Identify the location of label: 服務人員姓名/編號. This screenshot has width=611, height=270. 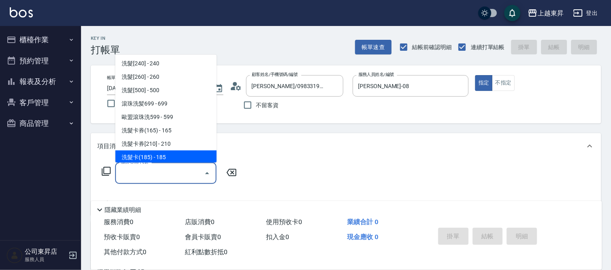
(376, 74).